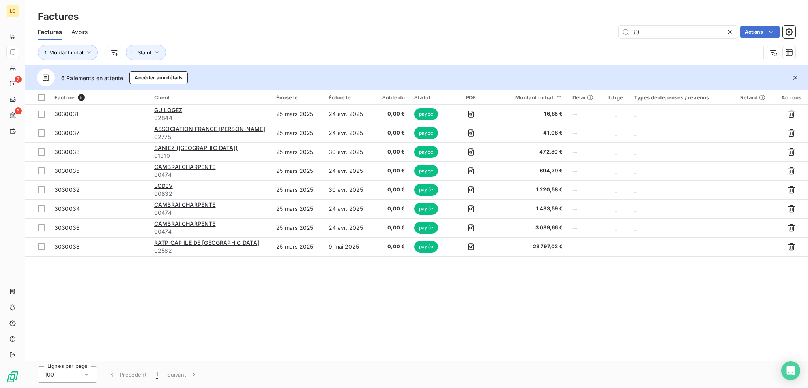  What do you see at coordinates (678, 32) in the screenshot?
I see `input: Rechercher` at bounding box center [678, 32].